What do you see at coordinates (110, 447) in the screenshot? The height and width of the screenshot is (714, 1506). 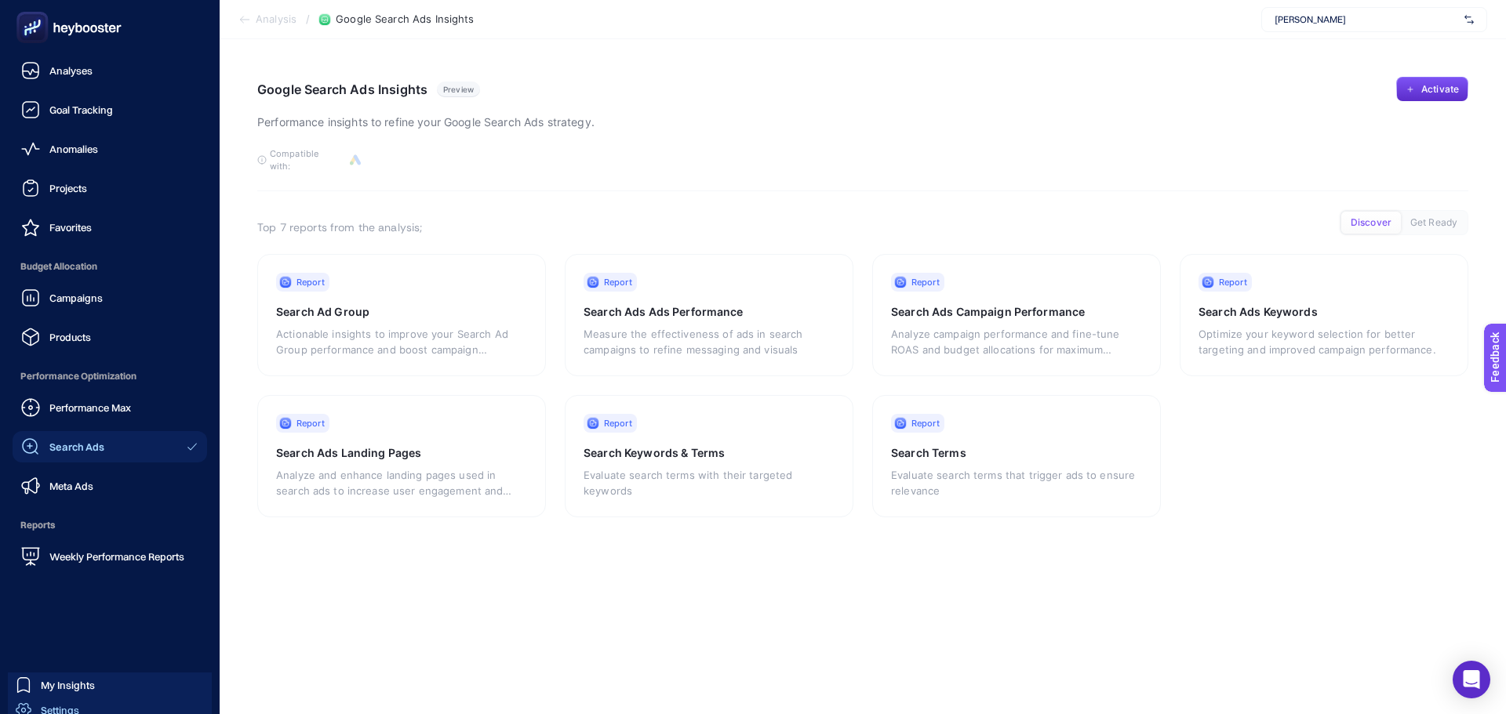 I see `a: Search Ads` at bounding box center [110, 447].